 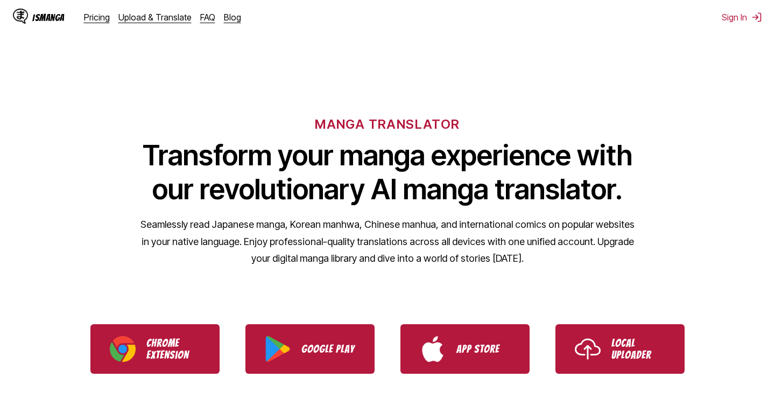 I want to click on a: Pricing, so click(x=97, y=17).